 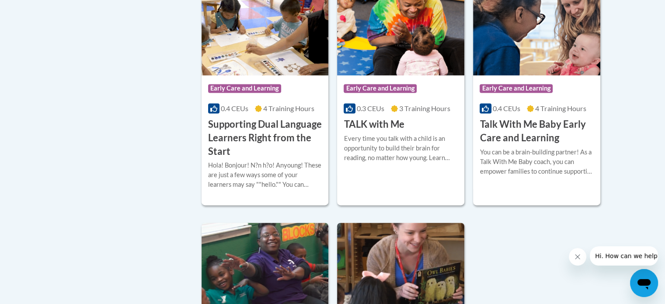 What do you see at coordinates (537, 162) in the screenshot?
I see `div: You can be a brain-building partner! As a Talk With Me Baby coach, you can empower families to co...` at bounding box center [537, 162].